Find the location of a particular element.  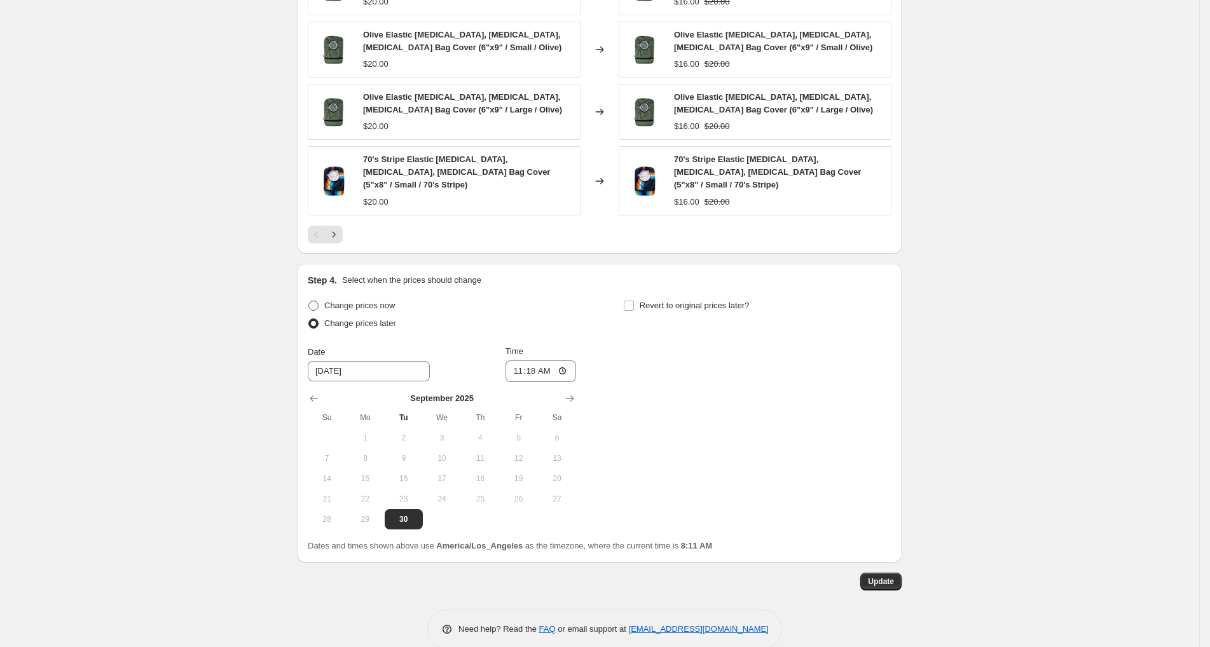

span: 30 is located at coordinates (404, 520).